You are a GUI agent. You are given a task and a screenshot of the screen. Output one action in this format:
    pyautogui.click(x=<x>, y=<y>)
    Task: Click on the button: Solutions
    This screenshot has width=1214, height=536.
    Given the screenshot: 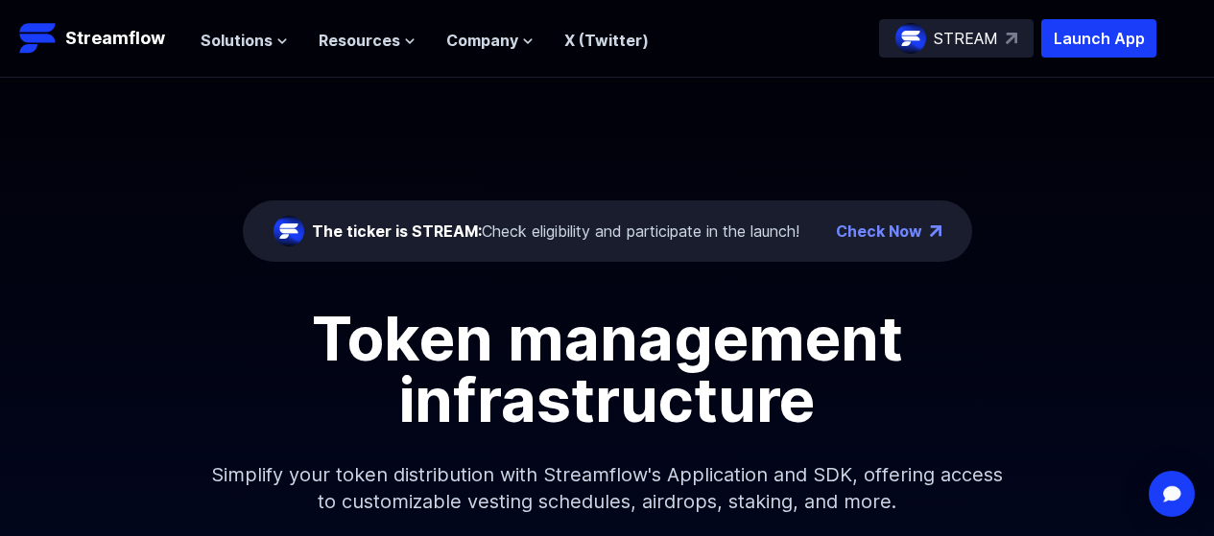 What is the action you would take?
    pyautogui.click(x=244, y=40)
    